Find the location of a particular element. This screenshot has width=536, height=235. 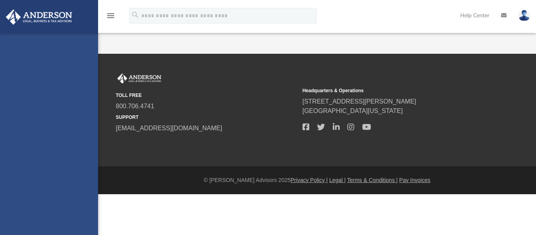

img: User Pic is located at coordinates (524, 15).